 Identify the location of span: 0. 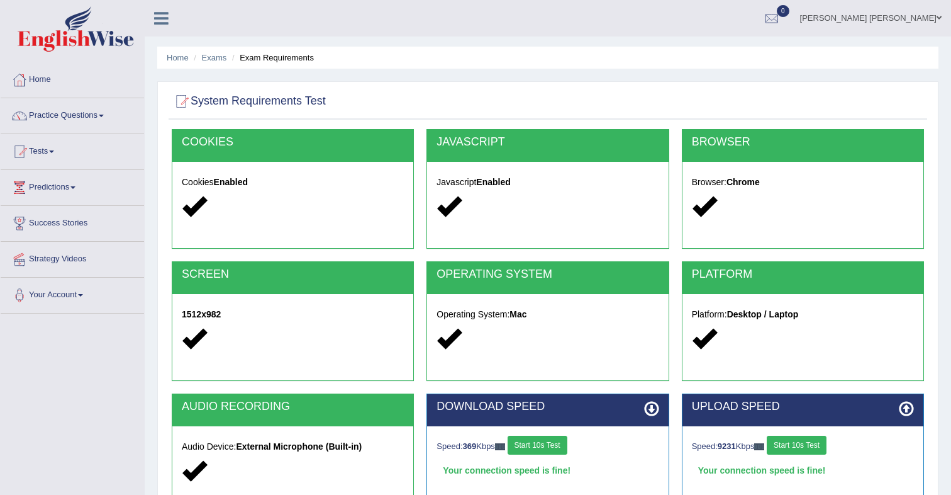
(783, 11).